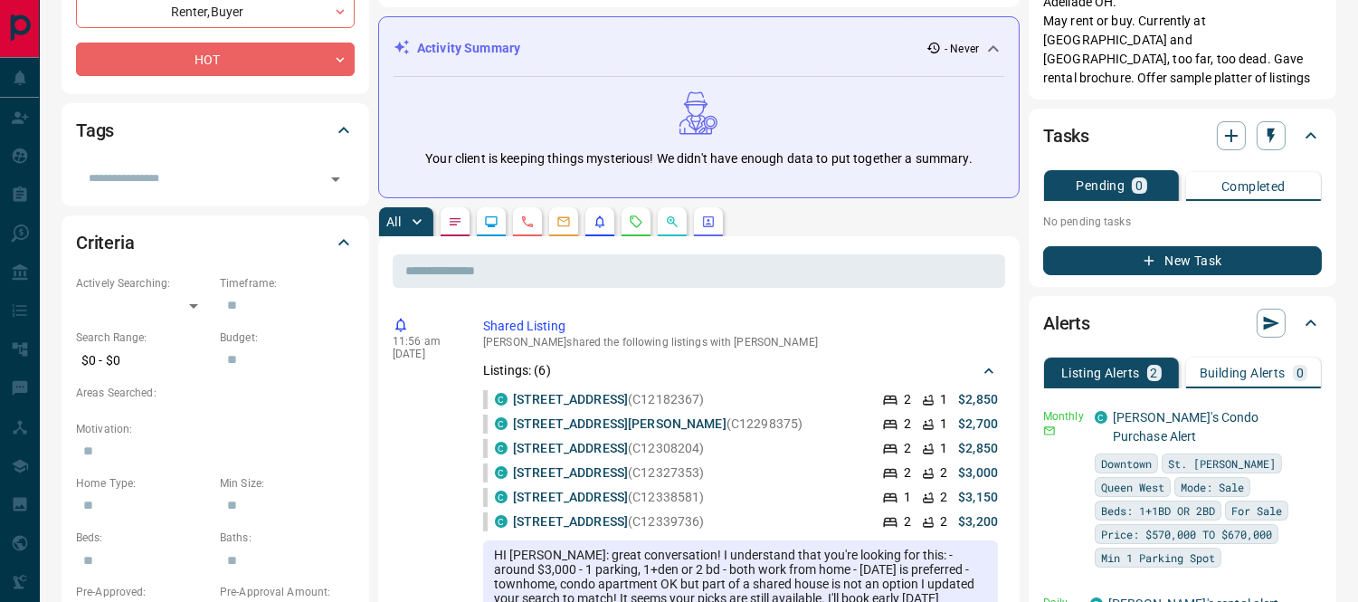 Image resolution: width=1358 pixels, height=602 pixels. Describe the element at coordinates (455, 222) in the screenshot. I see `svg: Notes` at that location.